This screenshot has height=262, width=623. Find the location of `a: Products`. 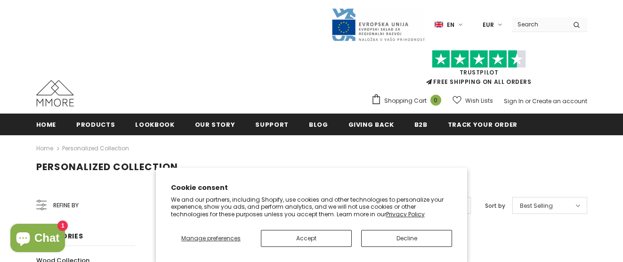

a: Products is located at coordinates (96, 124).